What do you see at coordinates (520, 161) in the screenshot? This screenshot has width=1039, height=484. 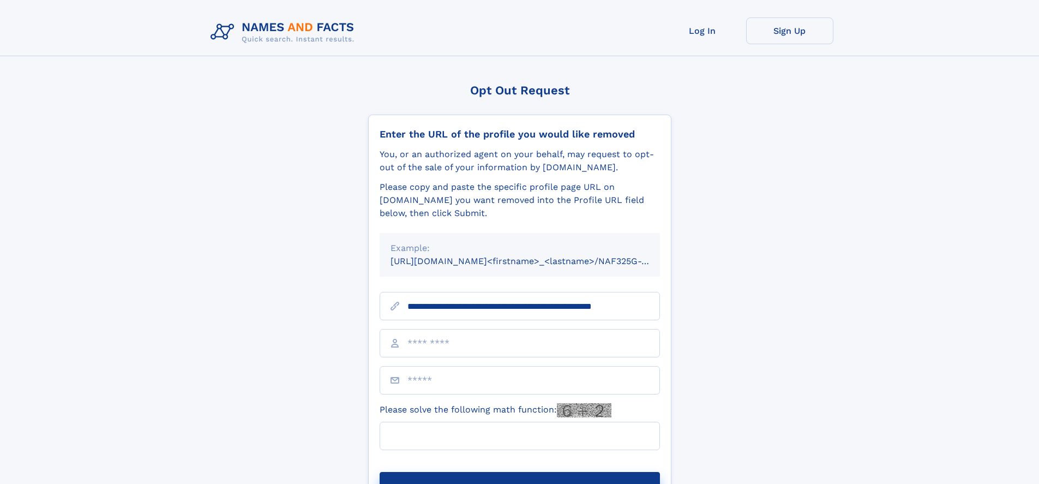 I see `div: You, or an authorized agent on your behalf, may request to opt-out of the sale of your informatio...` at bounding box center [520, 161].